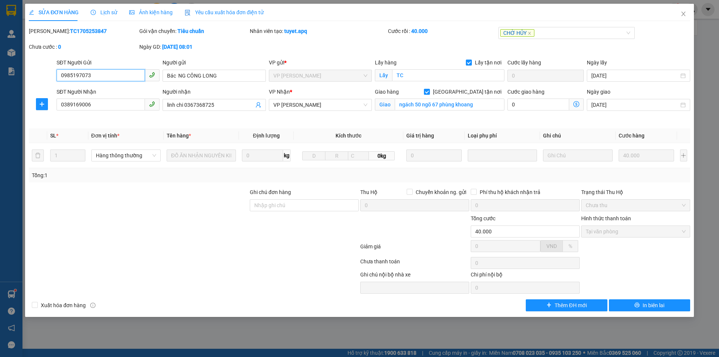  Describe the element at coordinates (419, 31) in the screenshot. I see `b: 40.000` at that location.